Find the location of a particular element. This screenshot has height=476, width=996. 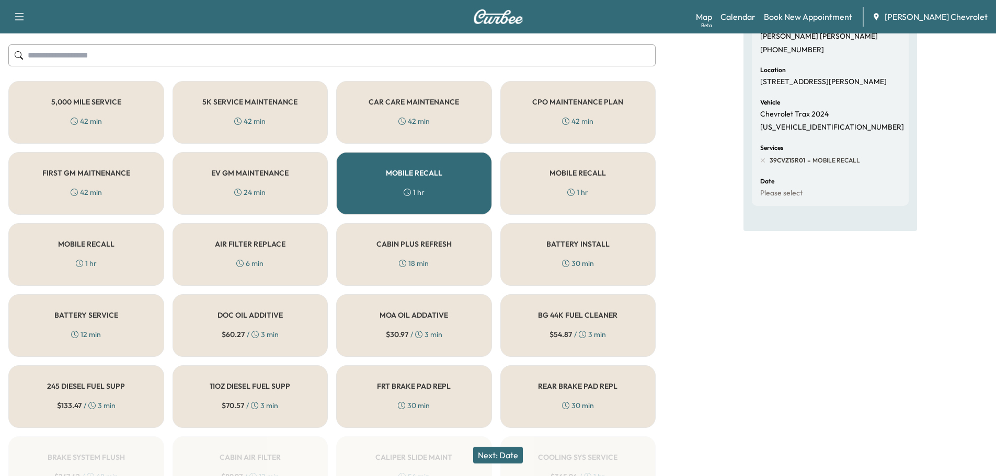

h5: FRT BRAKE PAD REPL is located at coordinates (413, 386).